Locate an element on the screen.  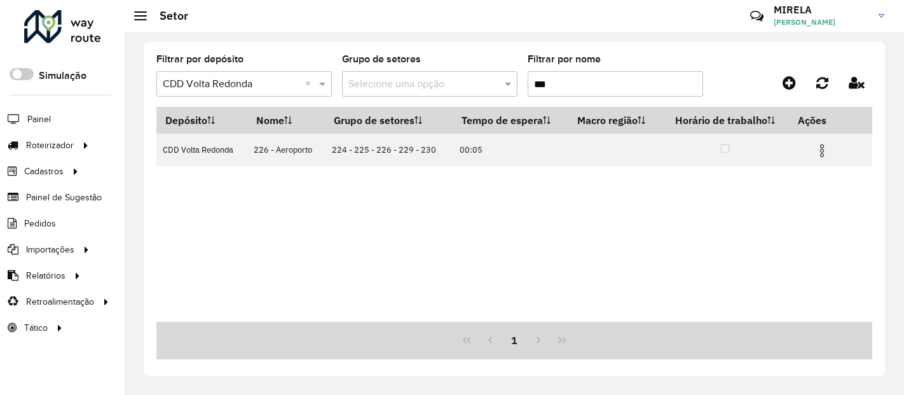
button: 1 is located at coordinates (514, 340).